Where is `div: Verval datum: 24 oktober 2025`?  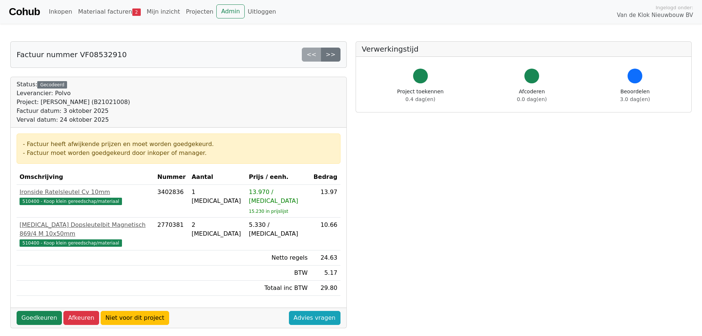
div: Verval datum: 24 oktober 2025 is located at coordinates (73, 120).